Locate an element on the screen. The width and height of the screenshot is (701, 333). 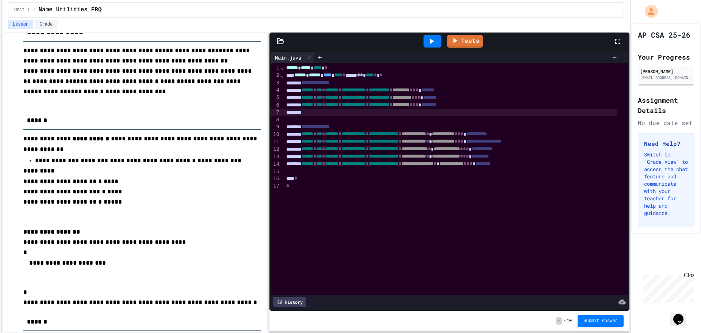
span: Unit 1 is located at coordinates (22, 10).